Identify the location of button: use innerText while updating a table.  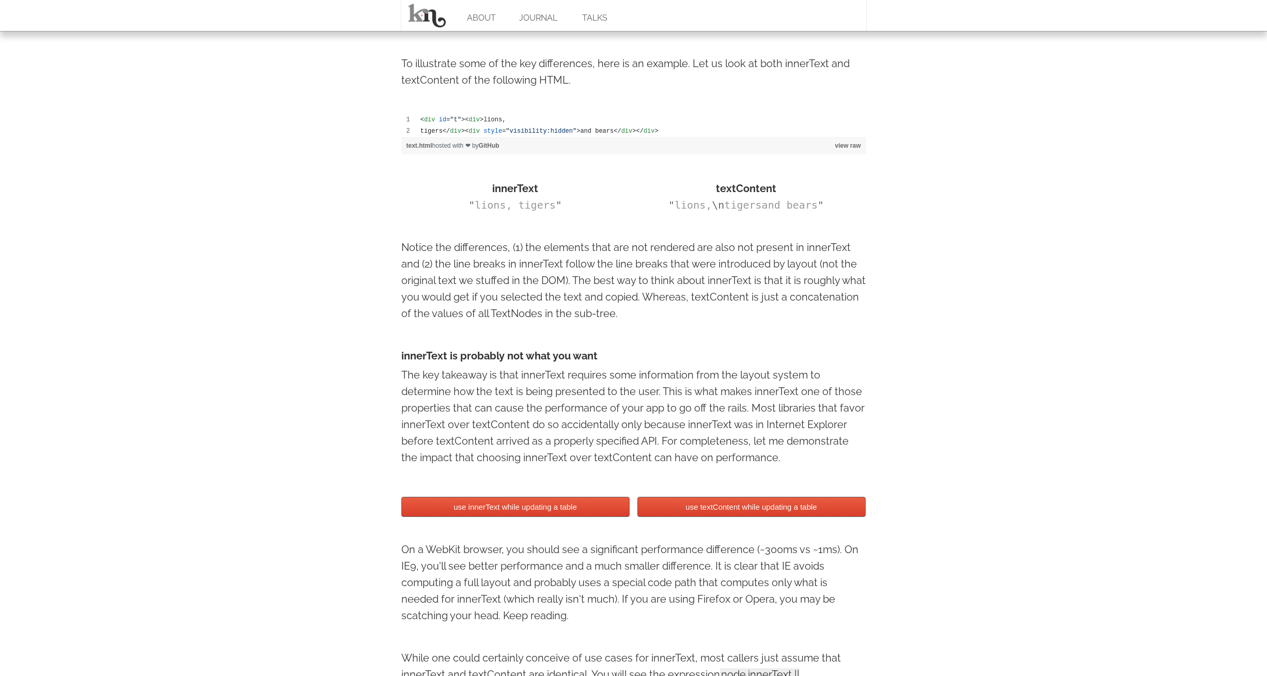
(515, 507).